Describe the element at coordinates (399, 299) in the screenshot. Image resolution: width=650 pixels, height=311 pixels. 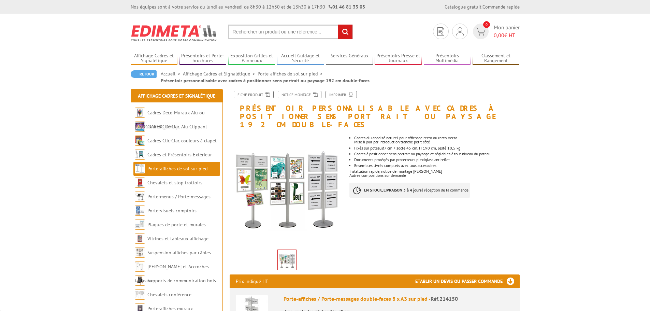
I see `div: Porte-affiches / Porte-messages double-faces 8 x A3 sur pied -` at that location.